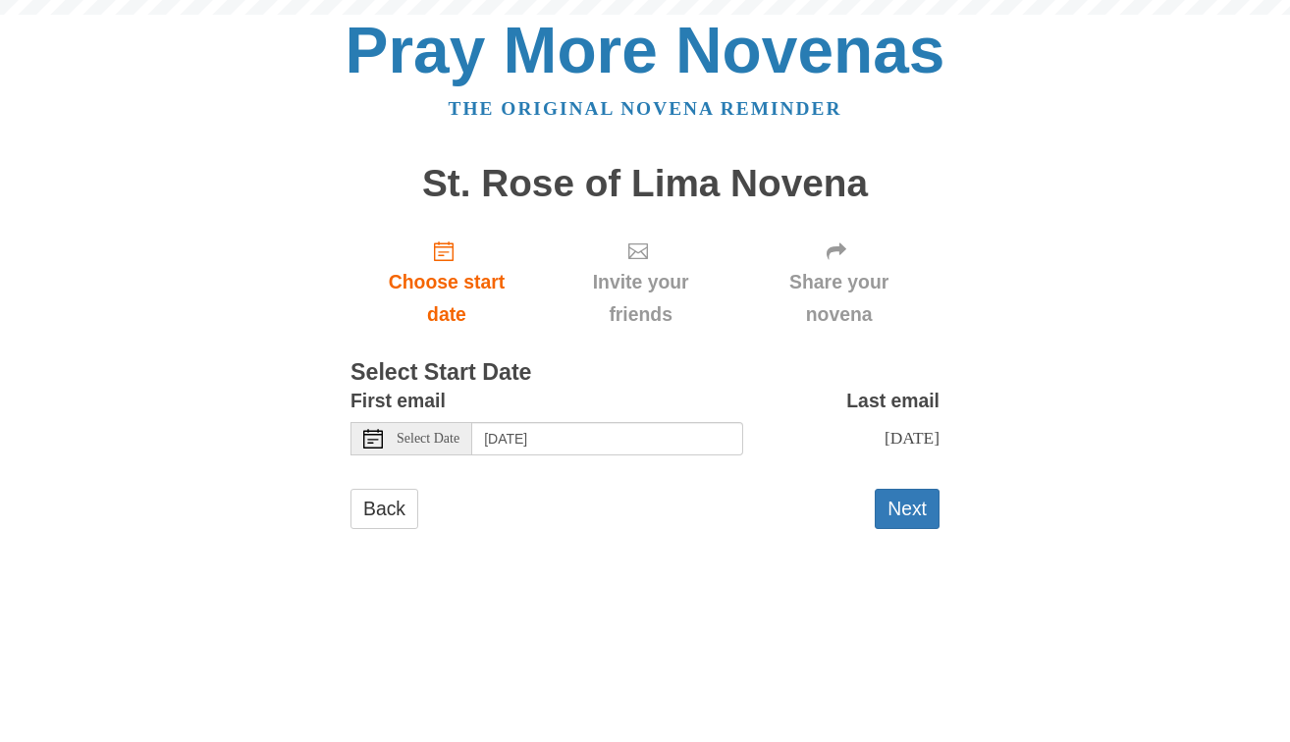 This screenshot has height=742, width=1290. What do you see at coordinates (892, 400) in the screenshot?
I see `label: Last email` at bounding box center [892, 400].